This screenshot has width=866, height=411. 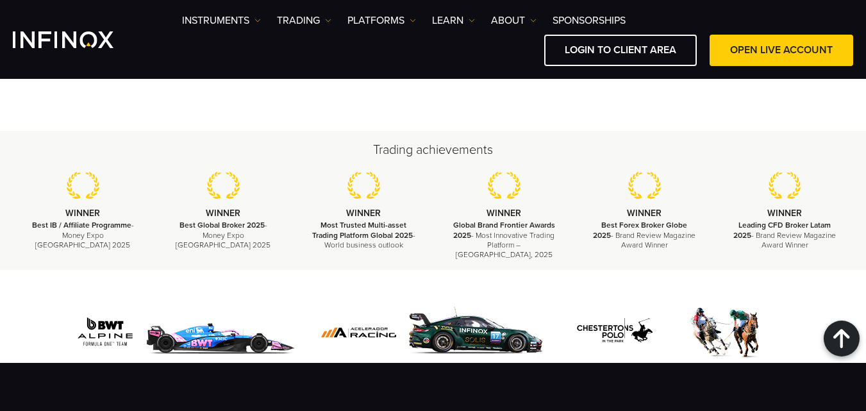 What do you see at coordinates (304, 21) in the screenshot?
I see `a: TRADING` at bounding box center [304, 21].